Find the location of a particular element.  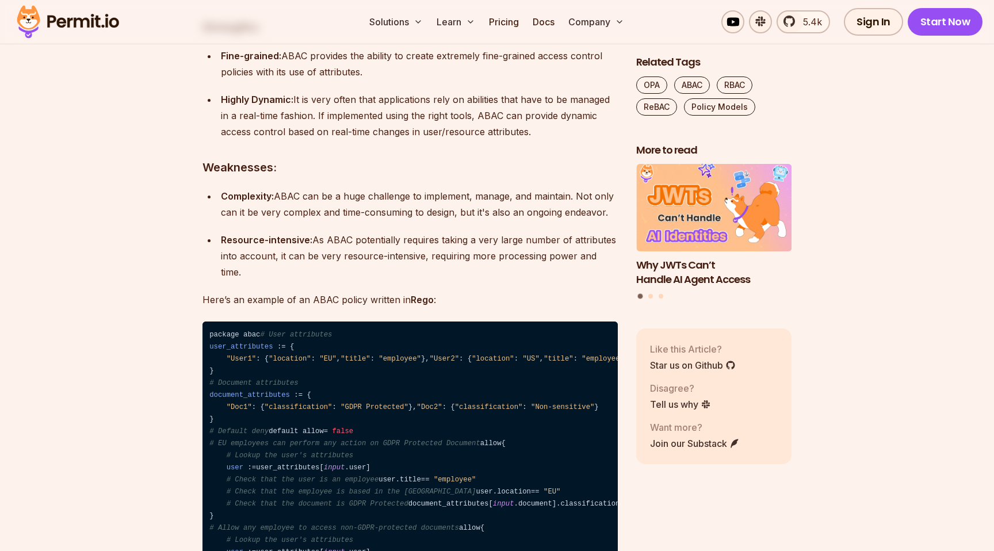

span: # Check that the user is an employee is located at coordinates (303, 480).